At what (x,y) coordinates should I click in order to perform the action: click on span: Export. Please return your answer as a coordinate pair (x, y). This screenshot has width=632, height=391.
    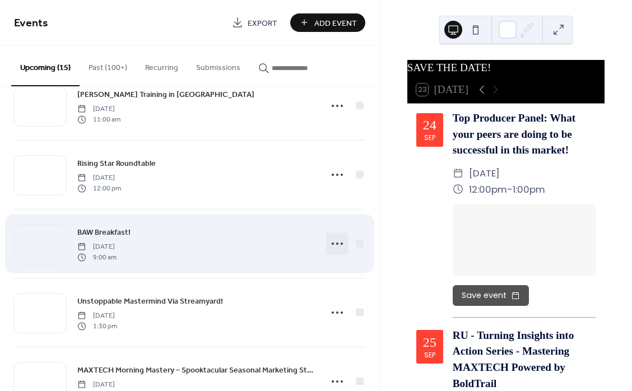
    Looking at the image, I should click on (262, 23).